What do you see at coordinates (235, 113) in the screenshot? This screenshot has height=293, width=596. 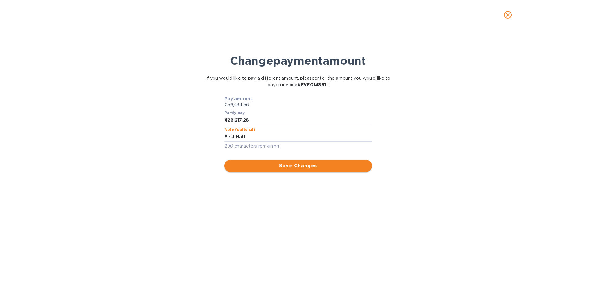 I see `label: Partly pay` at bounding box center [235, 113].